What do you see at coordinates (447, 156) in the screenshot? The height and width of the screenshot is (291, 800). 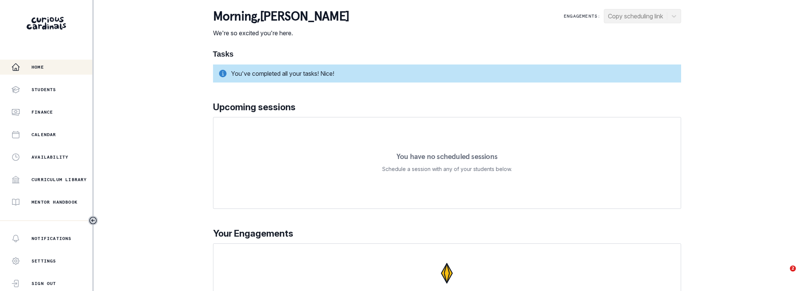 I see `p: You have no scheduled sessions` at bounding box center [447, 156].